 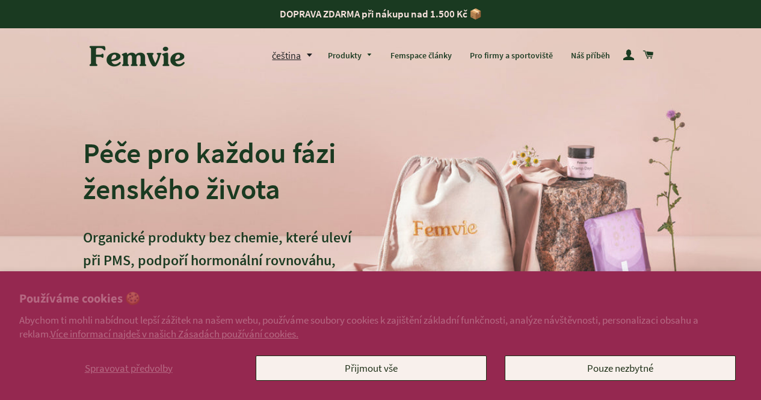 I want to click on img: Femvie, so click(x=137, y=56).